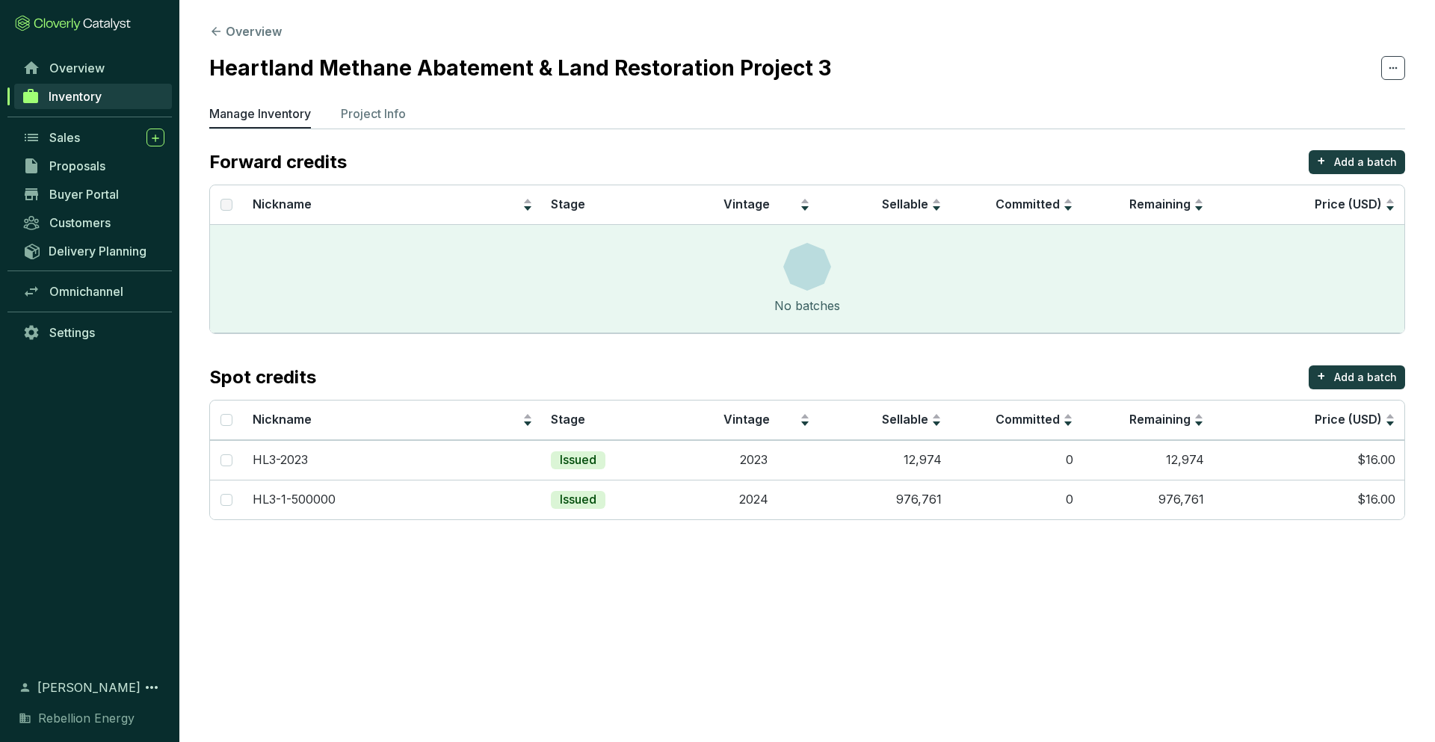  What do you see at coordinates (260, 114) in the screenshot?
I see `p: Manage Inventory` at bounding box center [260, 114].